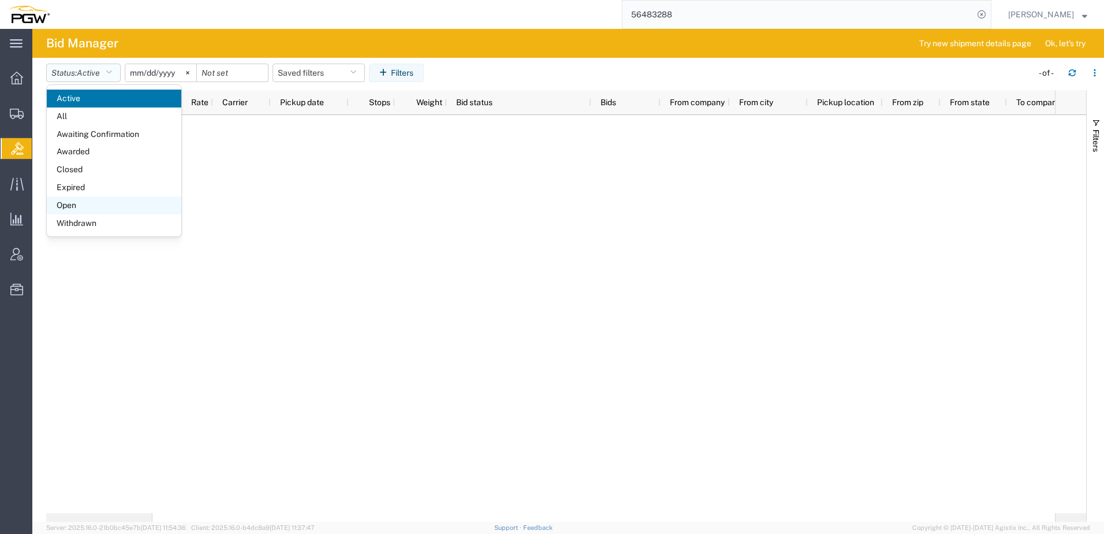 This screenshot has height=534, width=1104. I want to click on div: - of -, so click(1049, 73).